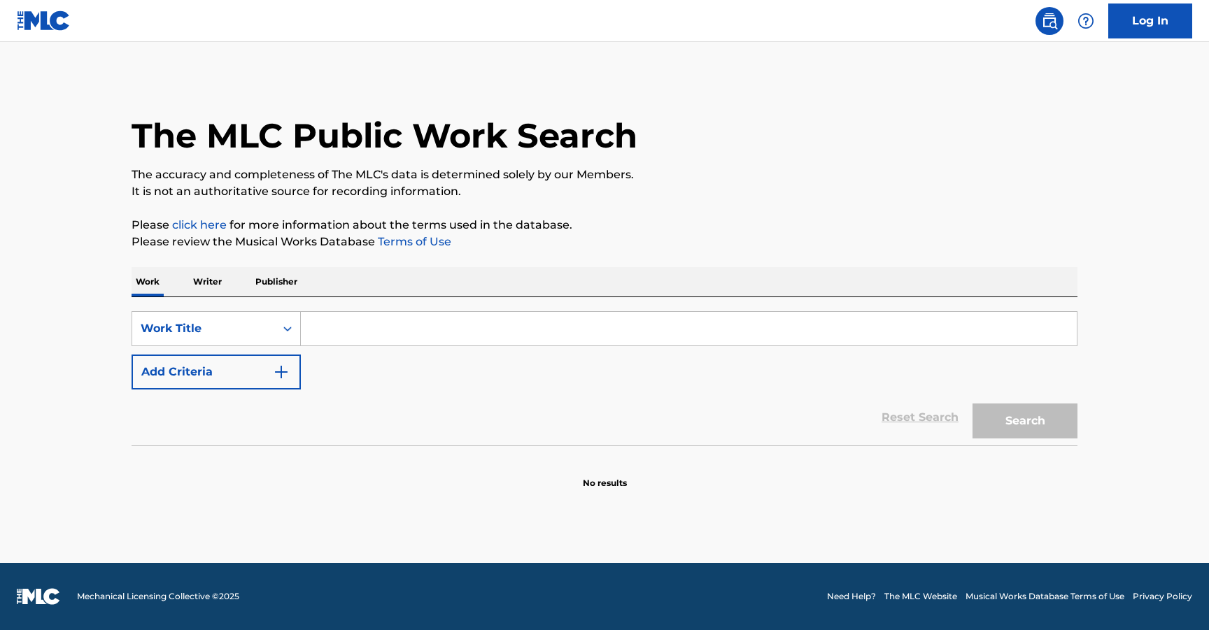  What do you see at coordinates (1049, 21) in the screenshot?
I see `img: search` at bounding box center [1049, 21].